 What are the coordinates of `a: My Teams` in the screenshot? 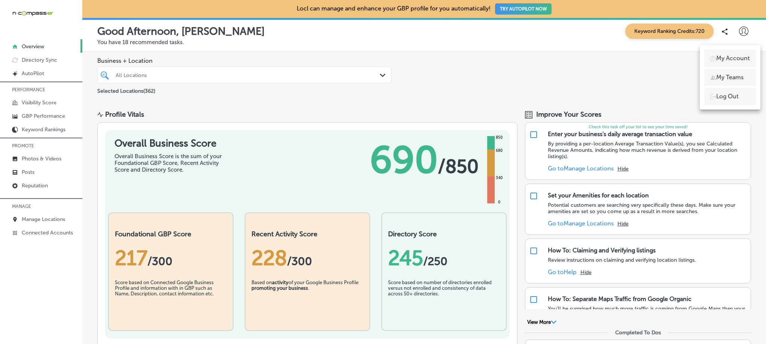 It's located at (730, 77).